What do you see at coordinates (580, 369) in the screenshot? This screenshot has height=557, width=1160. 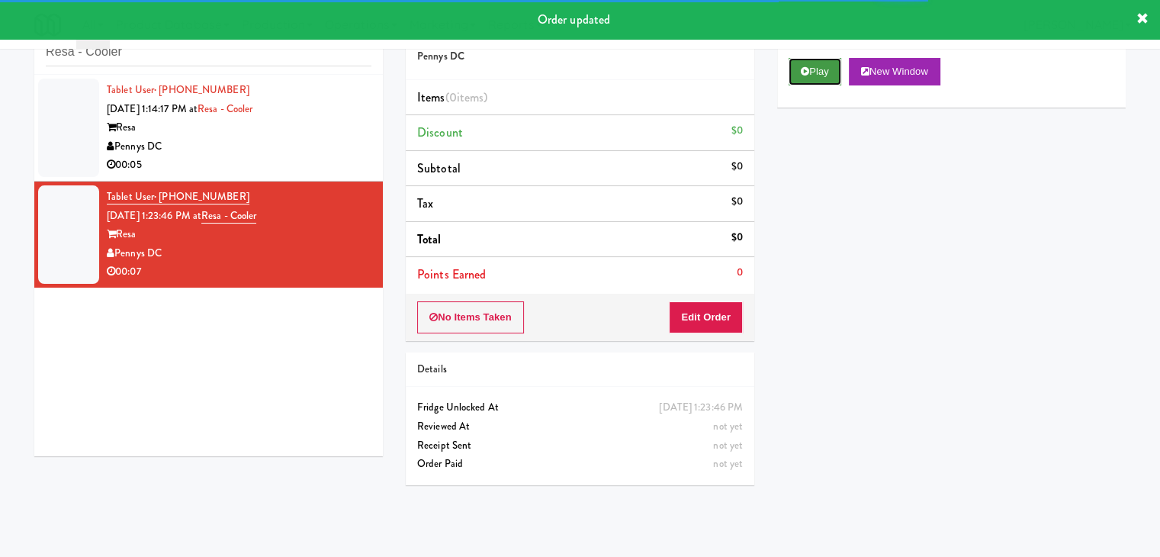 I see `div: Details` at bounding box center [580, 369].